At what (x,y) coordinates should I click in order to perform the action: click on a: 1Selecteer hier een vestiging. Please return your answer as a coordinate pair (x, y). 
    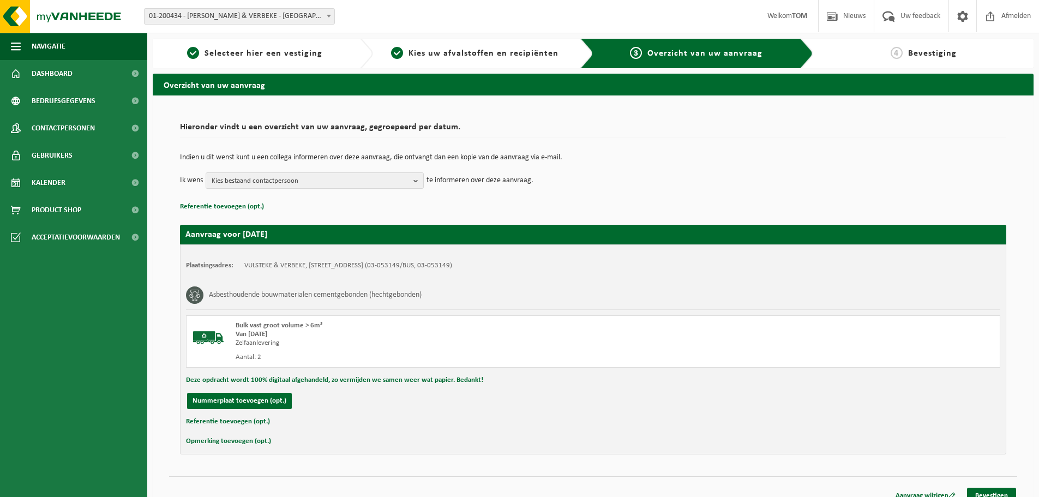
    Looking at the image, I should click on (255, 53).